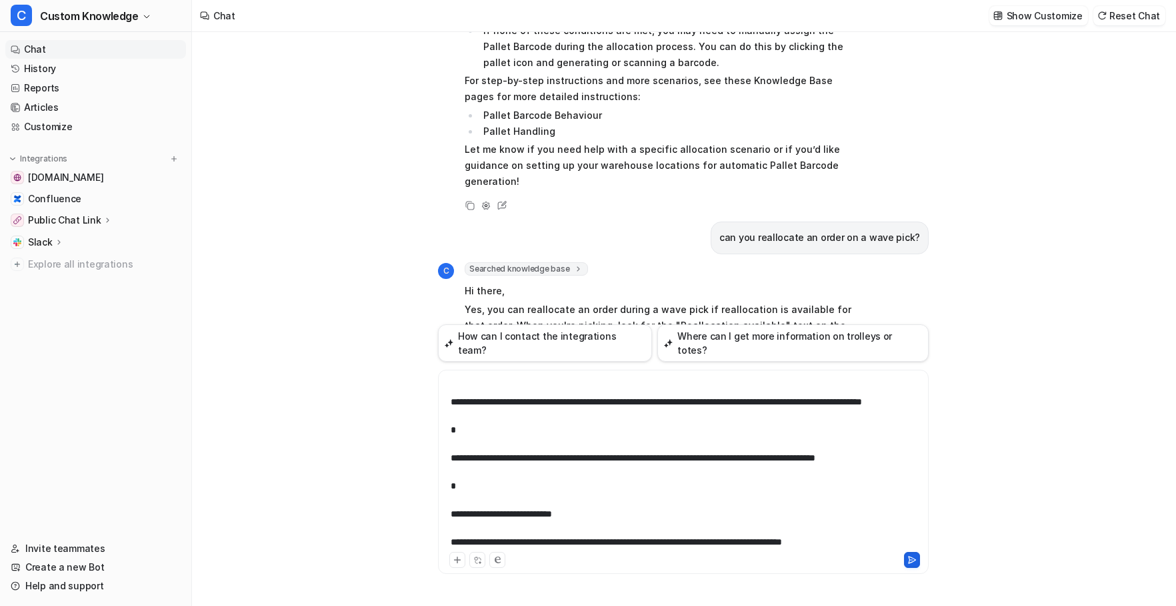  Describe the element at coordinates (660, 165) in the screenshot. I see `p: Let me know if you need help with a specific allocation scenario or if you’d like guidance on set...` at that location.